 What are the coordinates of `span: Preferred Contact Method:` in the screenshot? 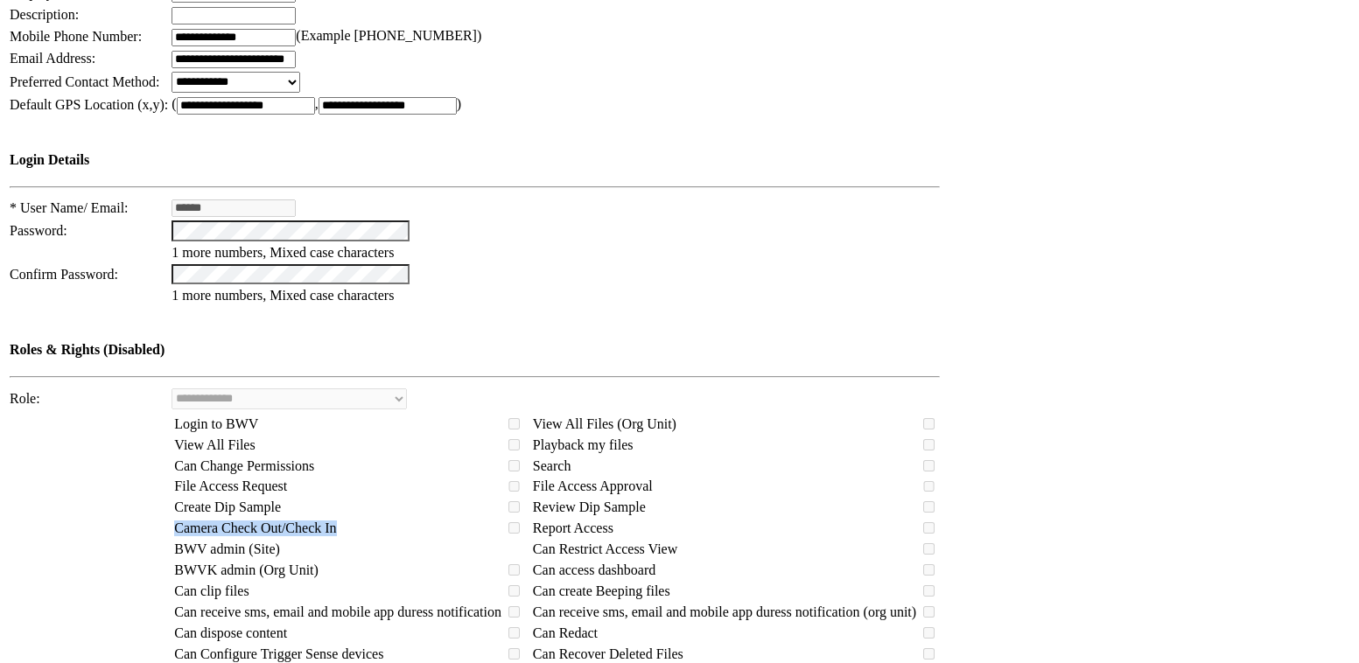 It's located at (85, 81).